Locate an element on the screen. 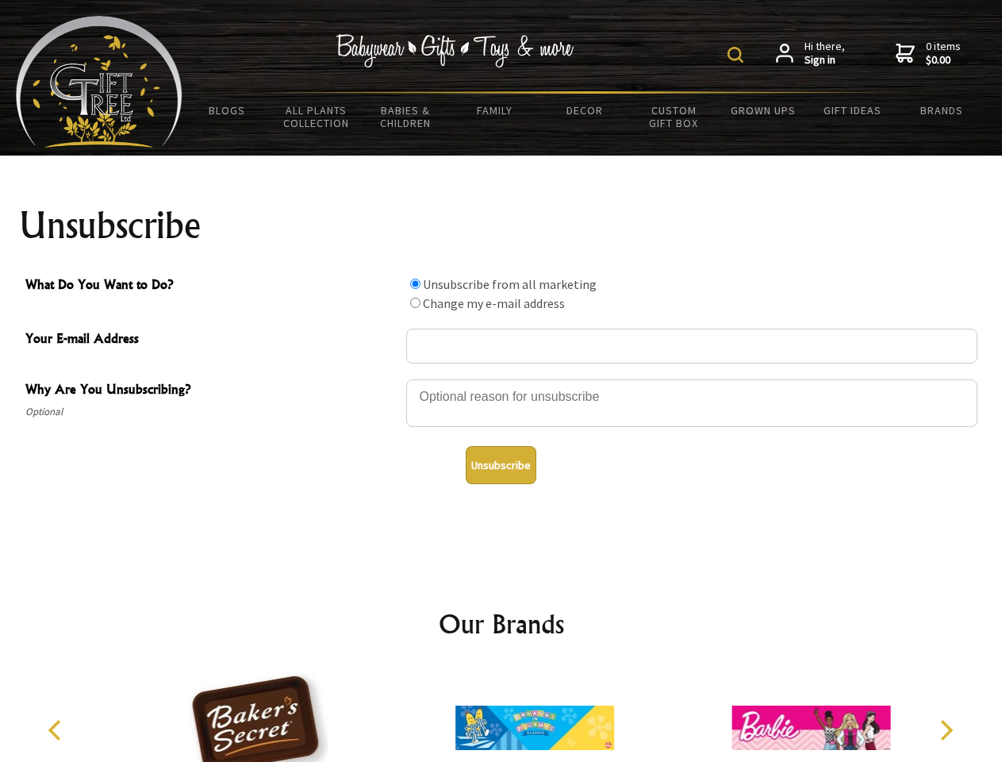  span: Why Are You Unsubscribing? is located at coordinates (212, 390).